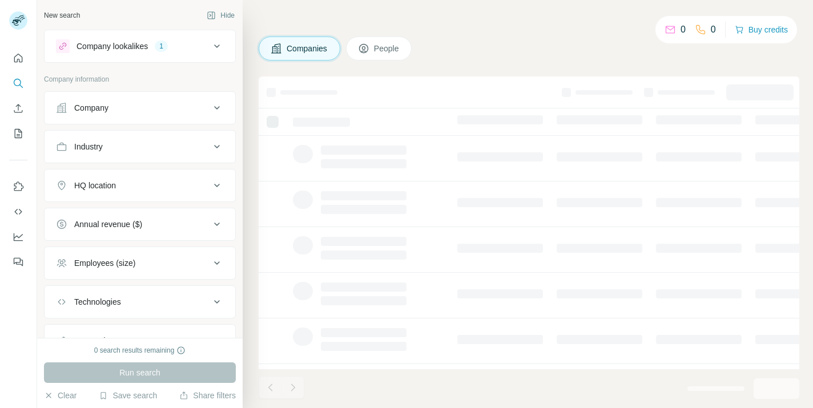  What do you see at coordinates (140, 351) in the screenshot?
I see `div: 0 search results remaining` at bounding box center [140, 351].